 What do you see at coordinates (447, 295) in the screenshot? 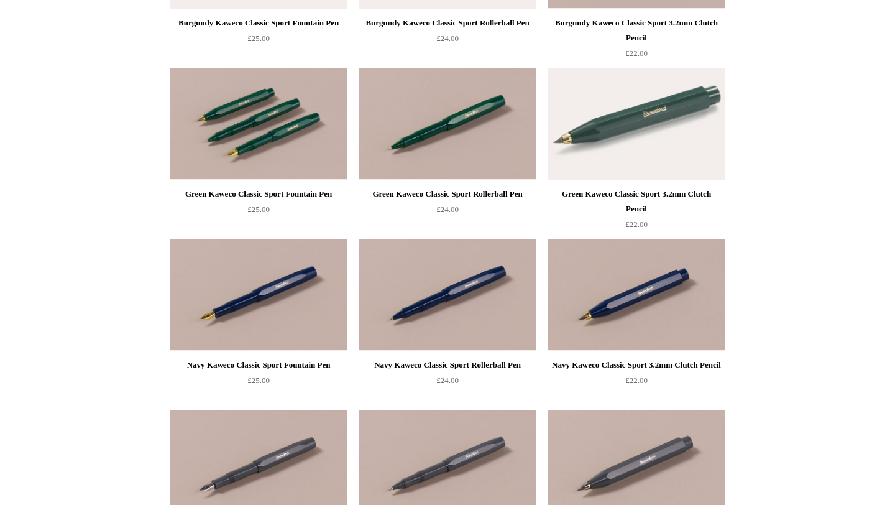
I see `a: Navy Kaweco Classic Sport Rollerball Pen Navy Kaweco Classic Sport Rollerball Pen` at bounding box center [447, 295].